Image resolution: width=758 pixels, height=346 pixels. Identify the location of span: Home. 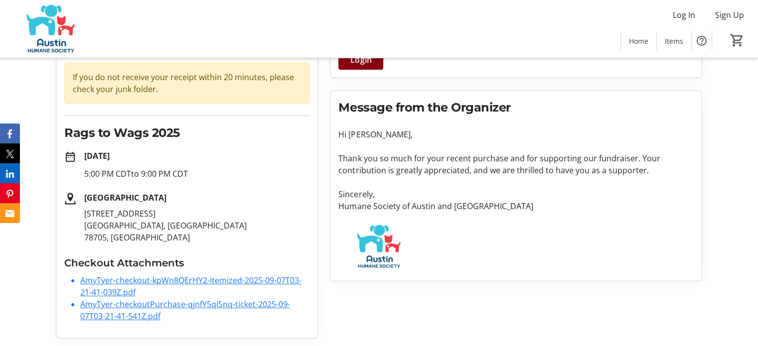
(638, 41).